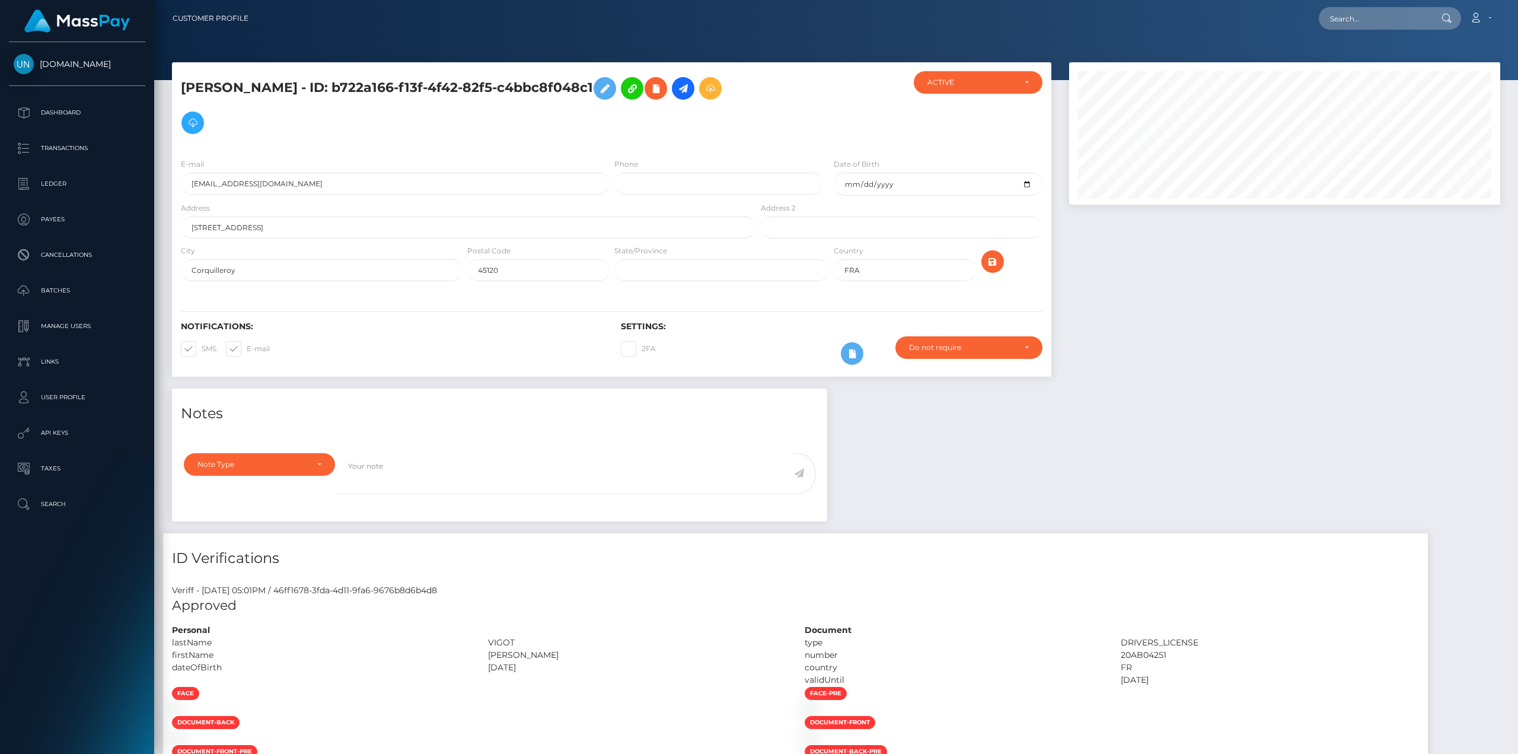  What do you see at coordinates (77, 113) in the screenshot?
I see `p: Dashboard` at bounding box center [77, 113].